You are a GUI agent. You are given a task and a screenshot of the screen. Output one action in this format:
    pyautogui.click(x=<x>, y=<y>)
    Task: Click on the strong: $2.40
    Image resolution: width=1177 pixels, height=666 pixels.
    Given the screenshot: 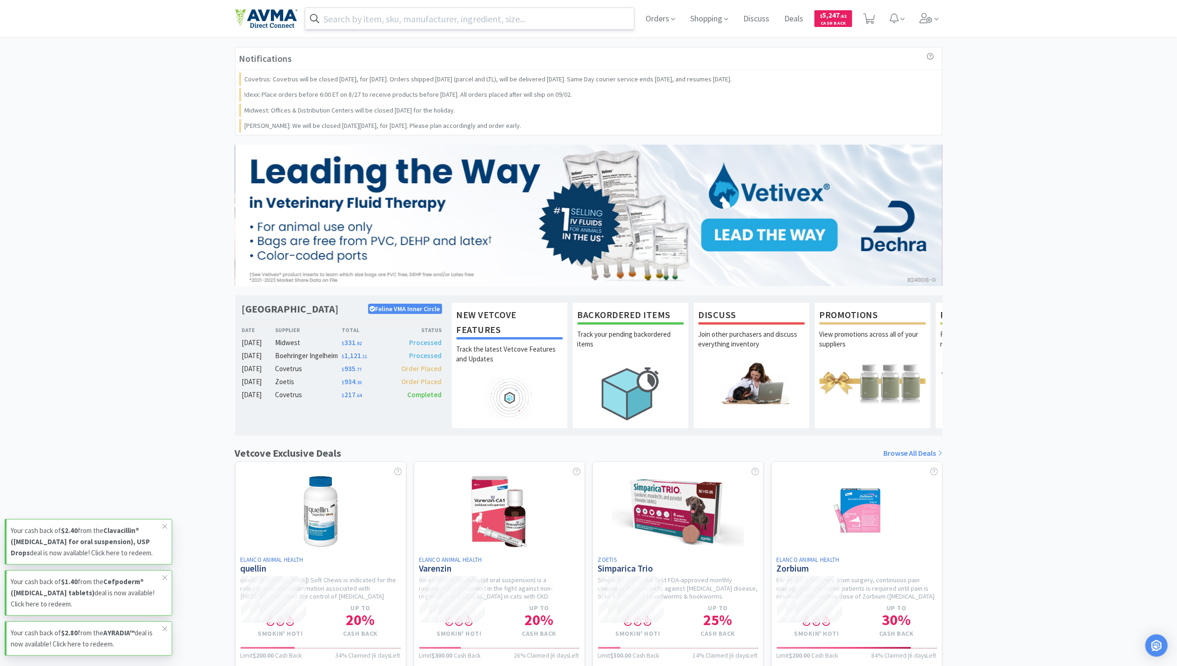 What is the action you would take?
    pyautogui.click(x=69, y=530)
    